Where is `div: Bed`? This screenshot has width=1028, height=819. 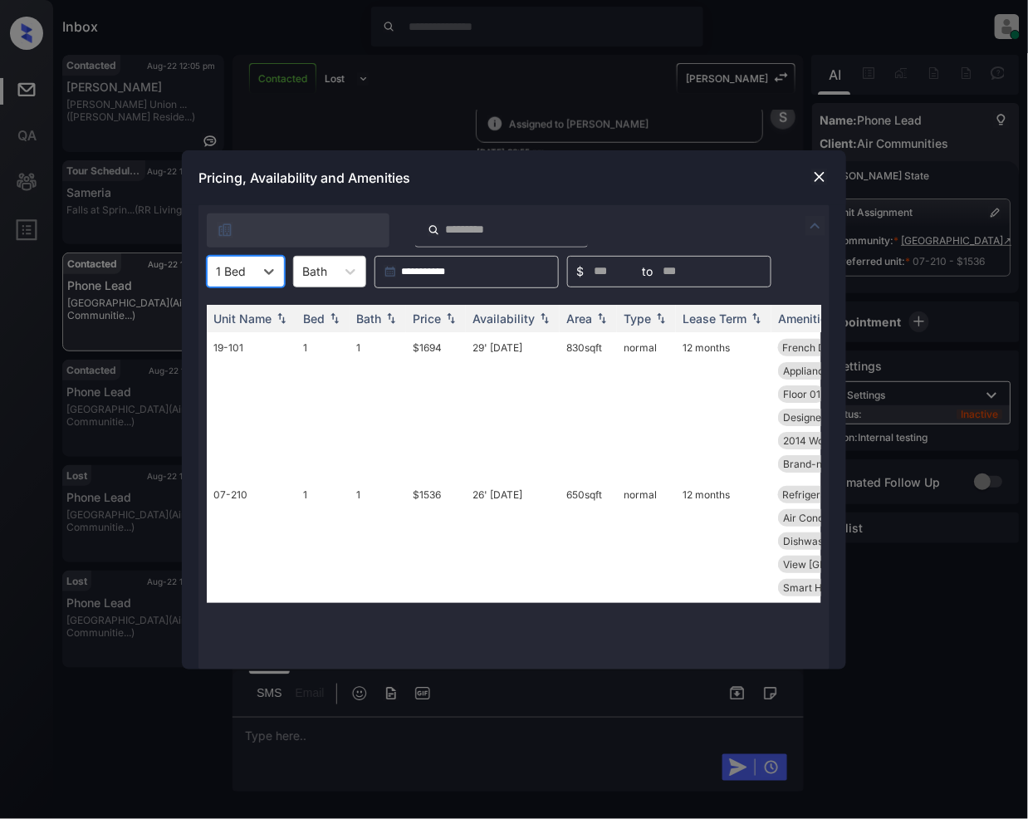 div: Bed is located at coordinates (314, 318).